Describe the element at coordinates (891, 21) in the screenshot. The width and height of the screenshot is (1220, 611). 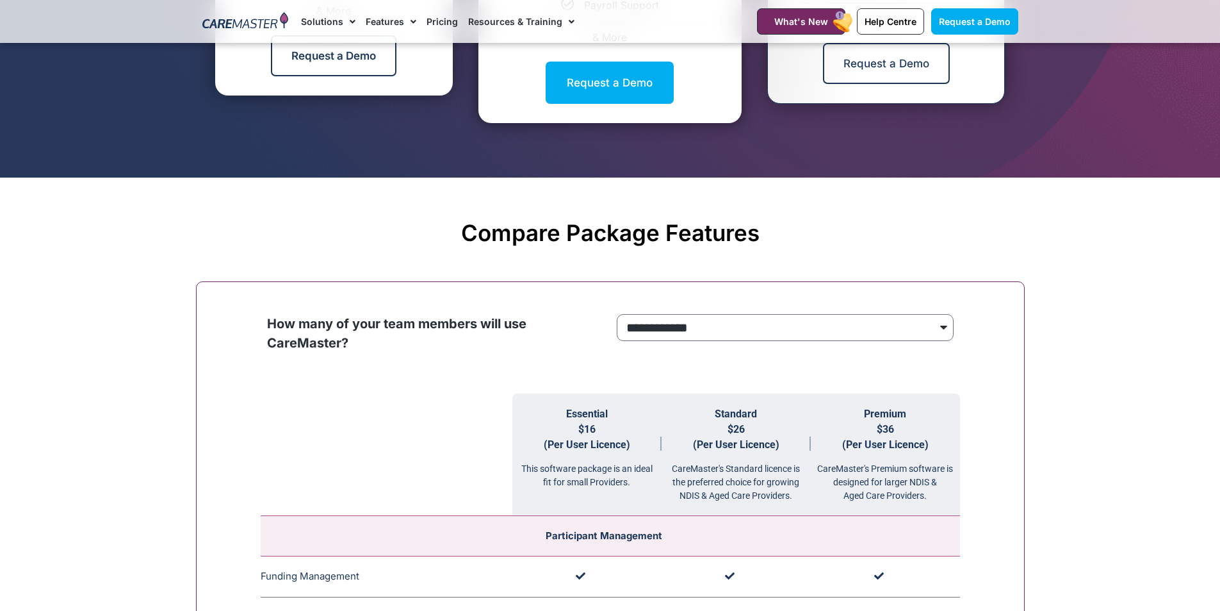
I see `a: Help Centre` at that location.